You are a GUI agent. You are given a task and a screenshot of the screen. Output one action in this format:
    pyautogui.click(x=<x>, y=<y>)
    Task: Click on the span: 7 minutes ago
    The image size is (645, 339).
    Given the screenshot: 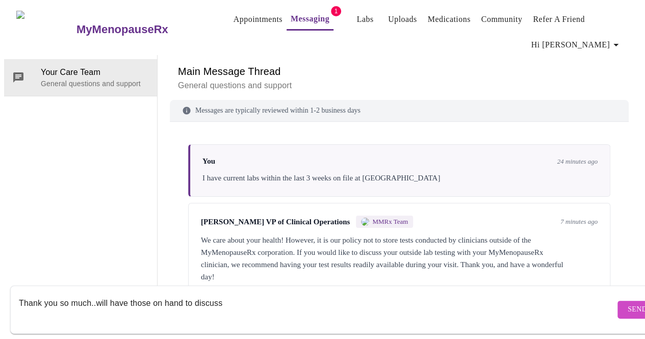 What is the action you would take?
    pyautogui.click(x=578, y=222)
    